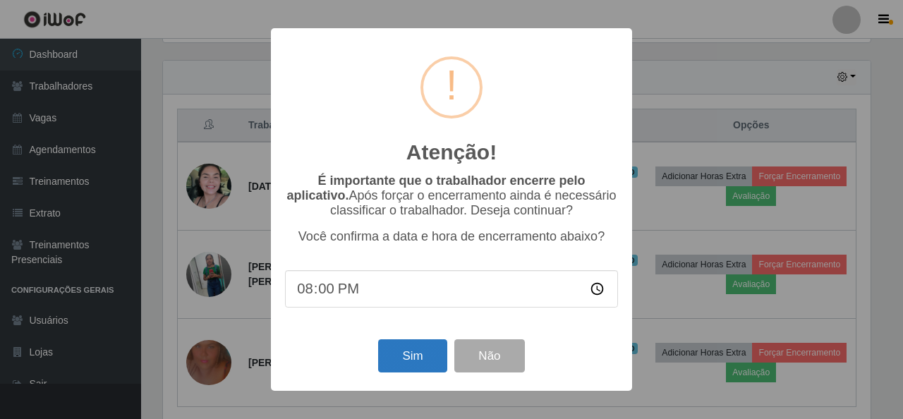 Image resolution: width=903 pixels, height=419 pixels. What do you see at coordinates (452, 152) in the screenshot?
I see `h2: Atenção!` at bounding box center [452, 152].